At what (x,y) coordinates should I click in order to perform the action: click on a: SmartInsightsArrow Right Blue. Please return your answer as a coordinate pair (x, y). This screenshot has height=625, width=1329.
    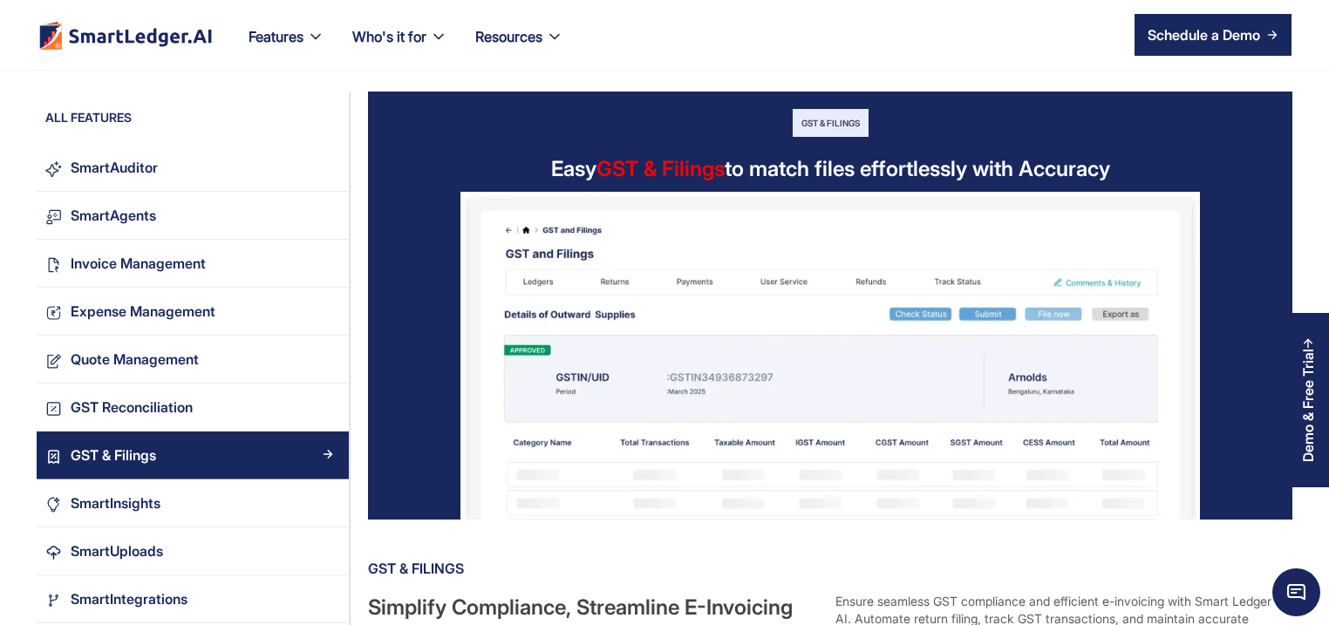
    Looking at the image, I should click on (193, 503).